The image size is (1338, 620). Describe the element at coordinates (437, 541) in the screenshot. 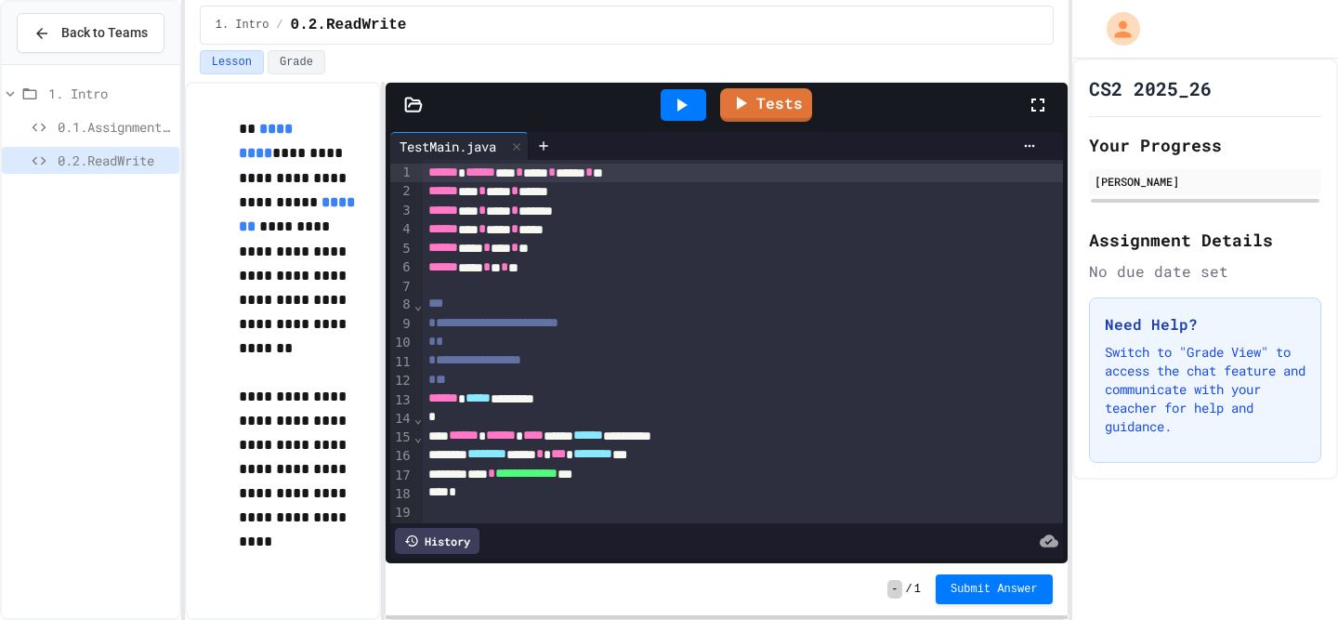

I see `div: History` at that location.